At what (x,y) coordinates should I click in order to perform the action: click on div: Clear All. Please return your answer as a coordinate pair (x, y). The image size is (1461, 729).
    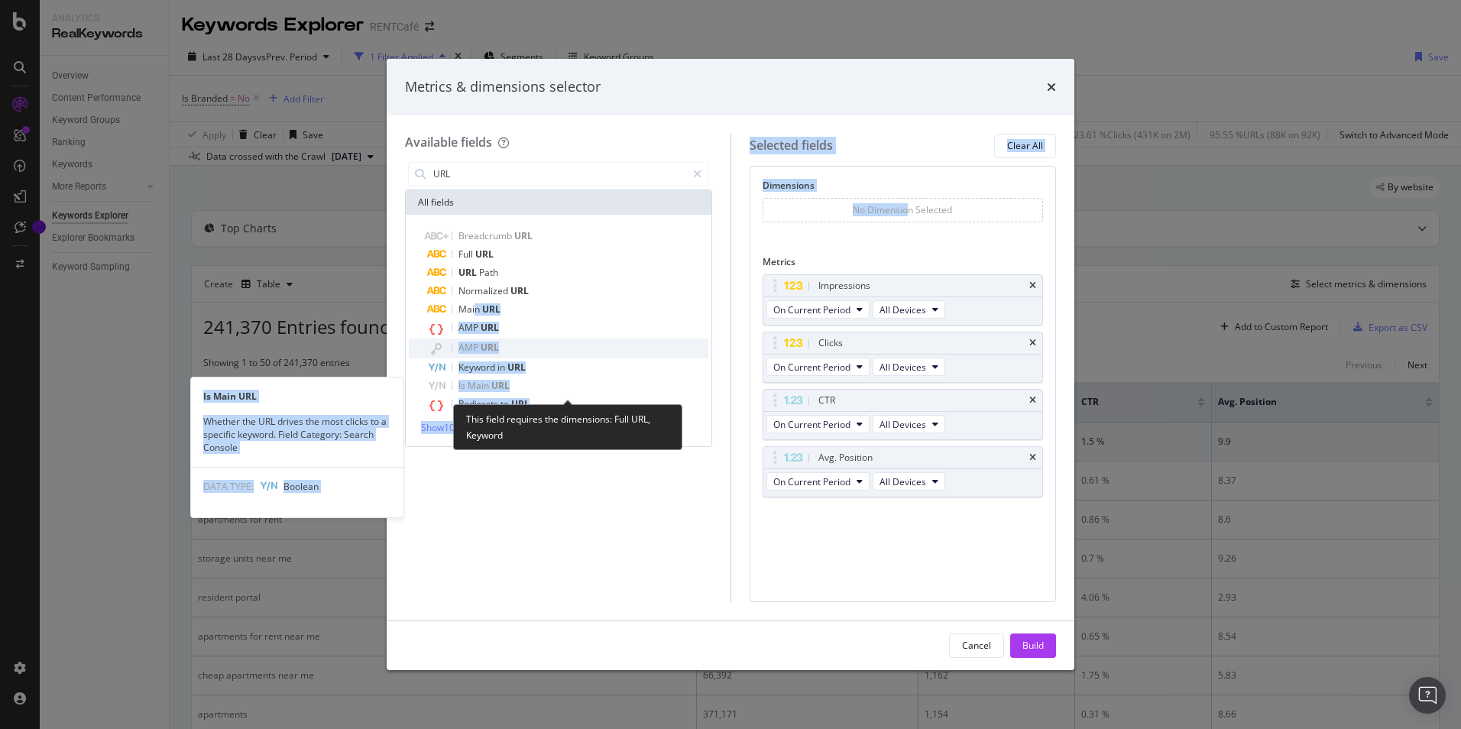
    Looking at the image, I should click on (1025, 145).